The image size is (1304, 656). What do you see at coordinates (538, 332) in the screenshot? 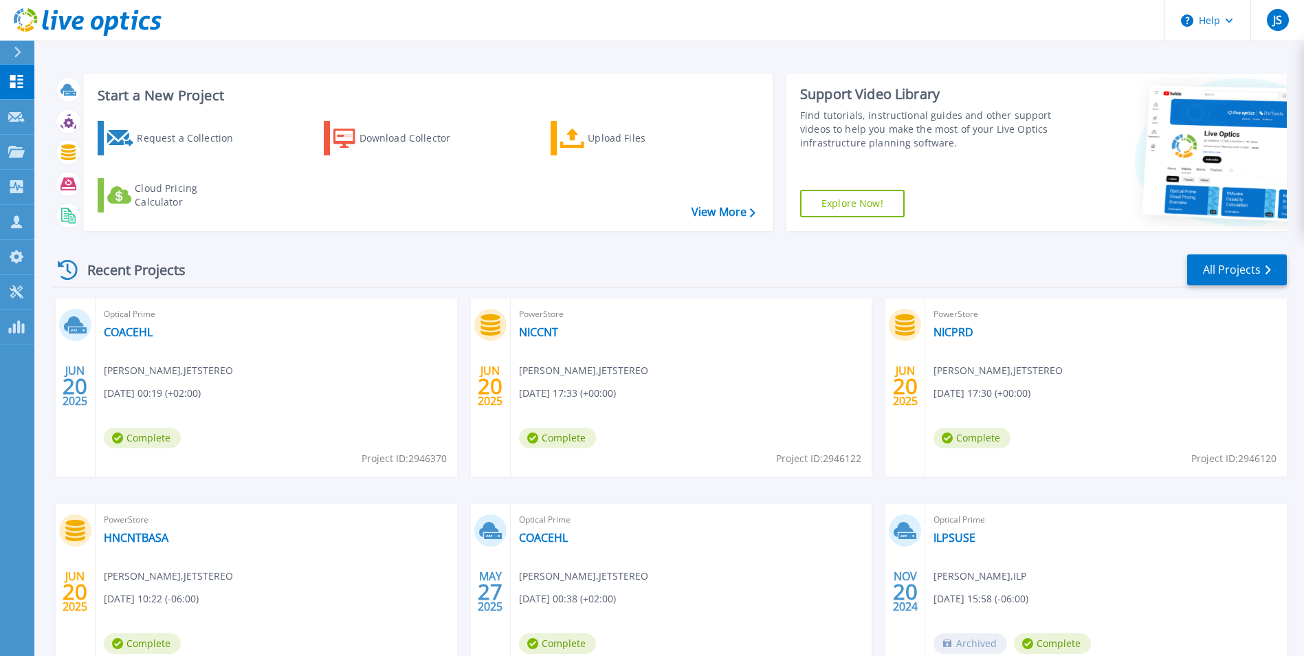
I see `a: NICCNT` at bounding box center [538, 332].